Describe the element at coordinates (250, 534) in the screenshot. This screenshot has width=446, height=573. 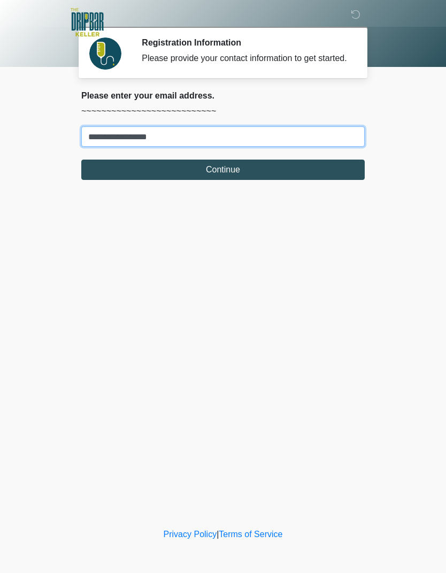
I see `a: Terms of Service` at that location.